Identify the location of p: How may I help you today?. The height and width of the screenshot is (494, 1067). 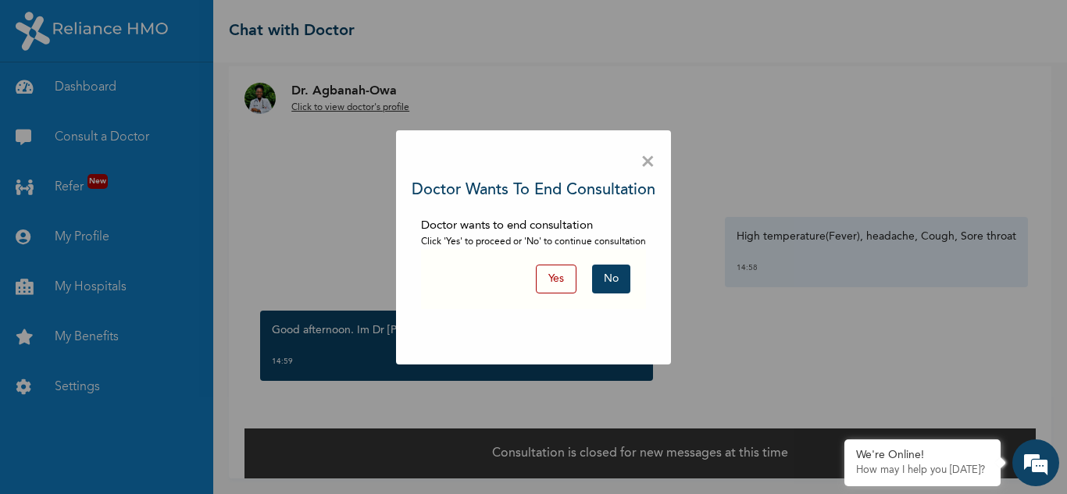
(922, 471).